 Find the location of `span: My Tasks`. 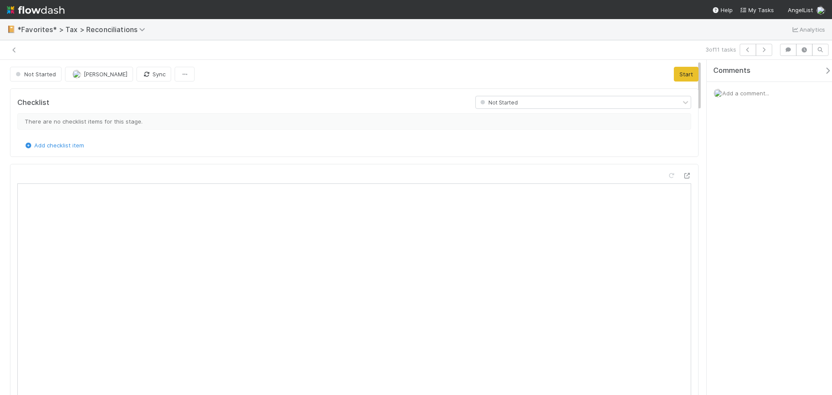

span: My Tasks is located at coordinates (757, 10).